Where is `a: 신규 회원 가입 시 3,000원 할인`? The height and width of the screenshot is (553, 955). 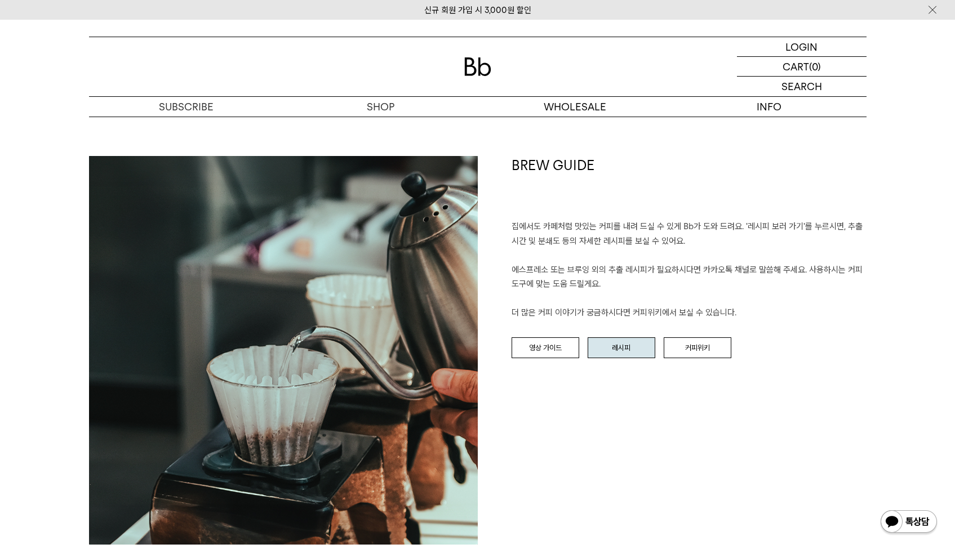 a: 신규 회원 가입 시 3,000원 할인 is located at coordinates (478, 10).